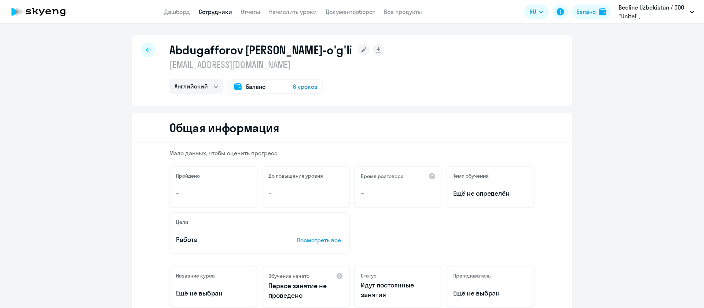 The height and width of the screenshot is (308, 704). Describe the element at coordinates (320, 240) in the screenshot. I see `p: Посмотреть все` at that location.